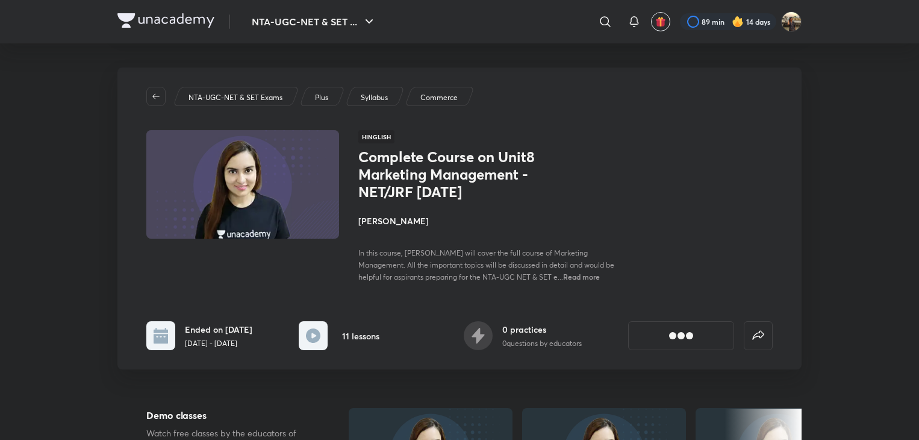 This screenshot has height=440, width=919. I want to click on img: Thumbnail, so click(243, 184).